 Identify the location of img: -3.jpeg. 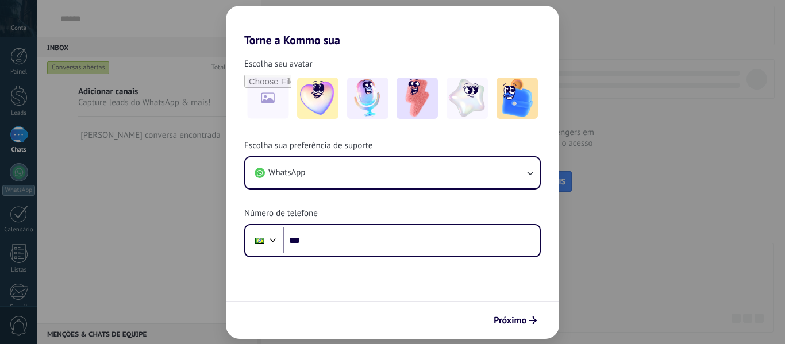
(417, 98).